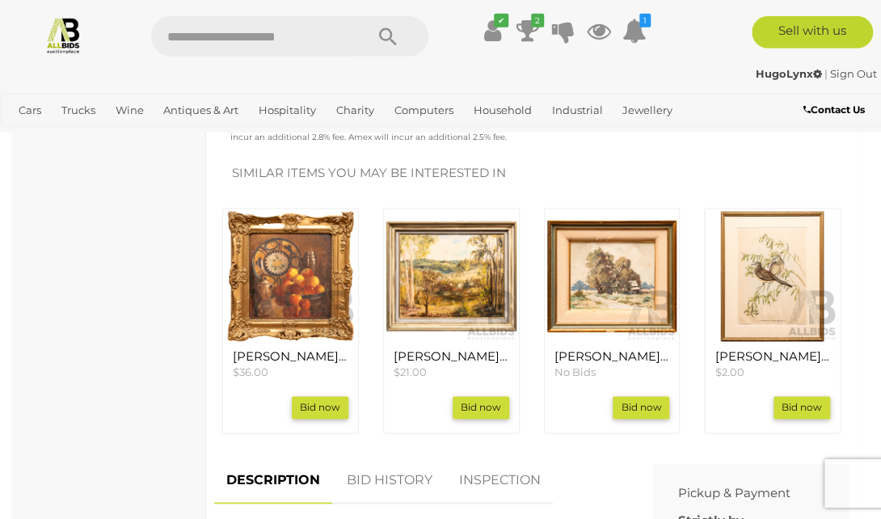 The height and width of the screenshot is (519, 881). Describe the element at coordinates (355, 110) in the screenshot. I see `a: Charity` at that location.